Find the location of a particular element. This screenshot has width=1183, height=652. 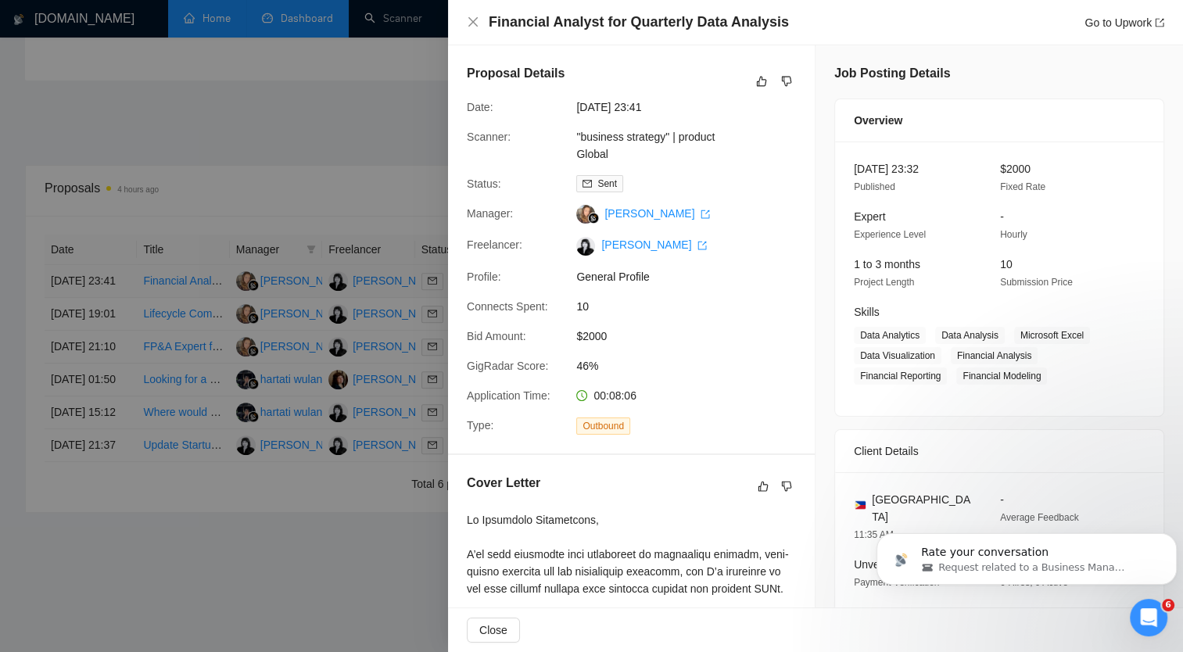

h5: Job Posting Details is located at coordinates (892, 74).